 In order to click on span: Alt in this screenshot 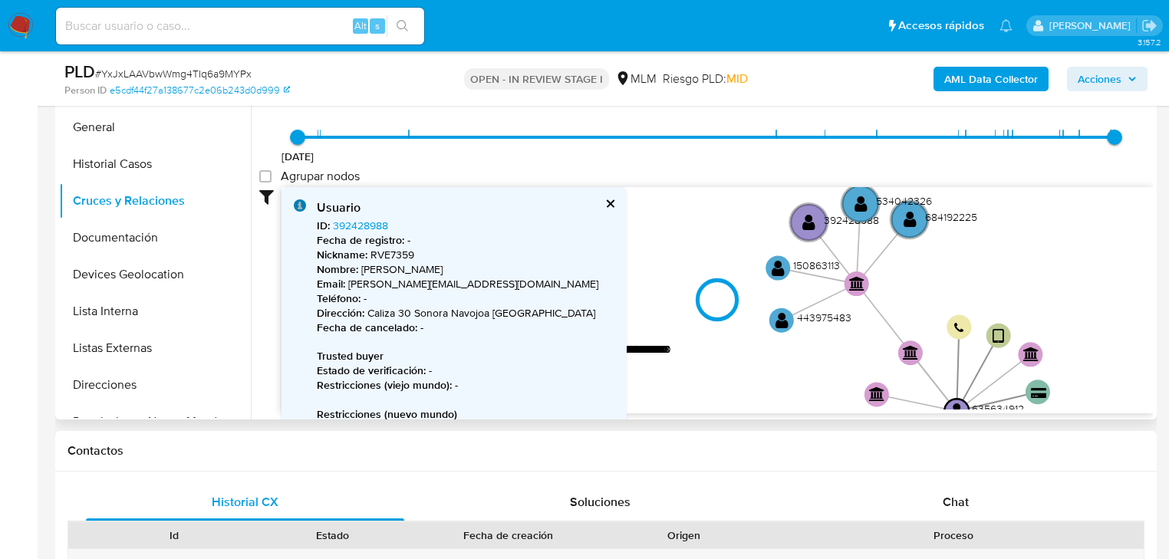, I will do `click(360, 25)`.